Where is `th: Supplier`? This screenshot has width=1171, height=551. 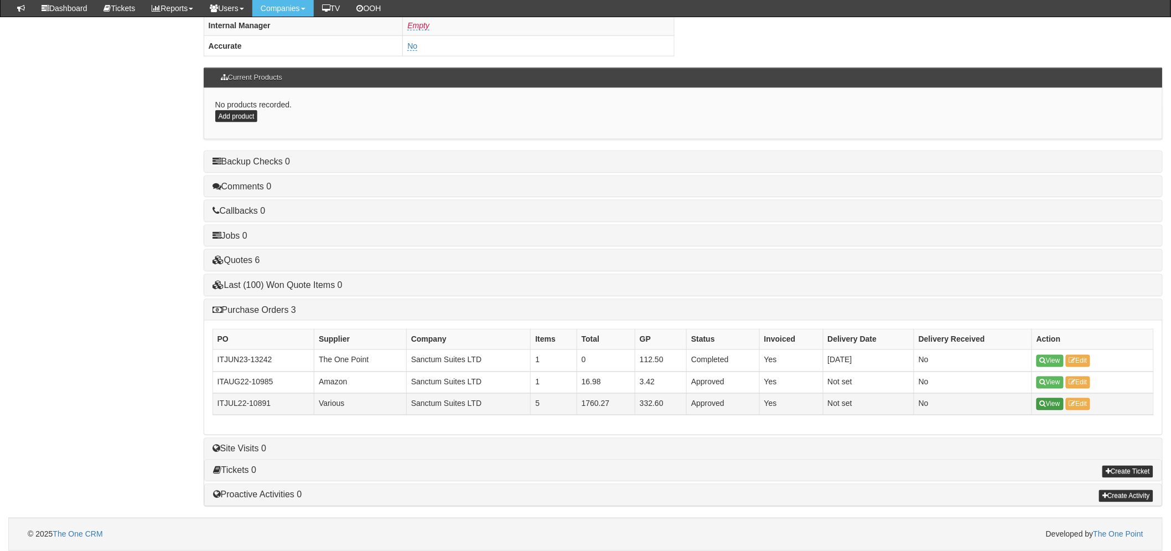 th: Supplier is located at coordinates (360, 339).